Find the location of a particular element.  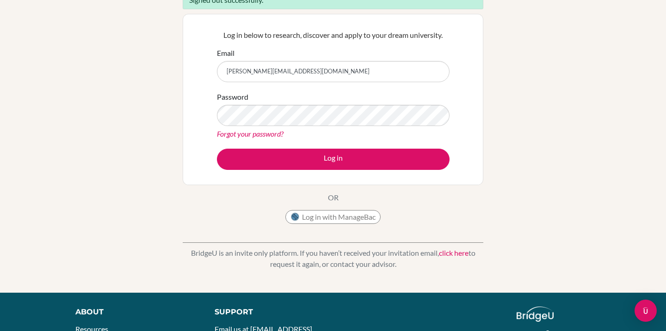

button: Log in with ManageBac is located at coordinates (333, 217).